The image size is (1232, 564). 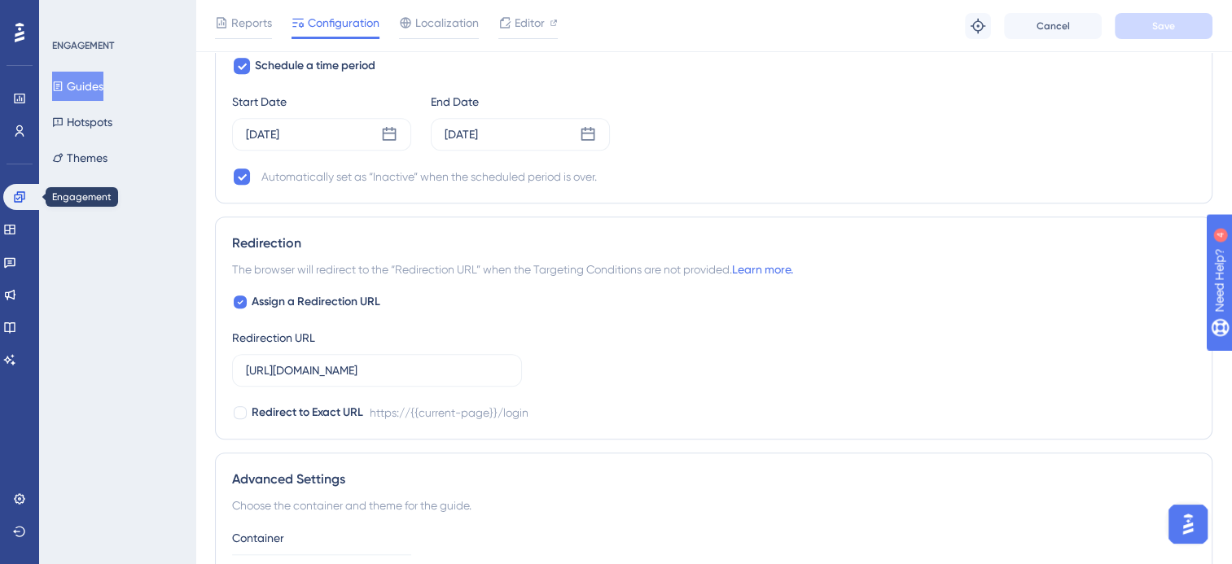 What do you see at coordinates (1052, 26) in the screenshot?
I see `span: Cancel` at bounding box center [1052, 26].